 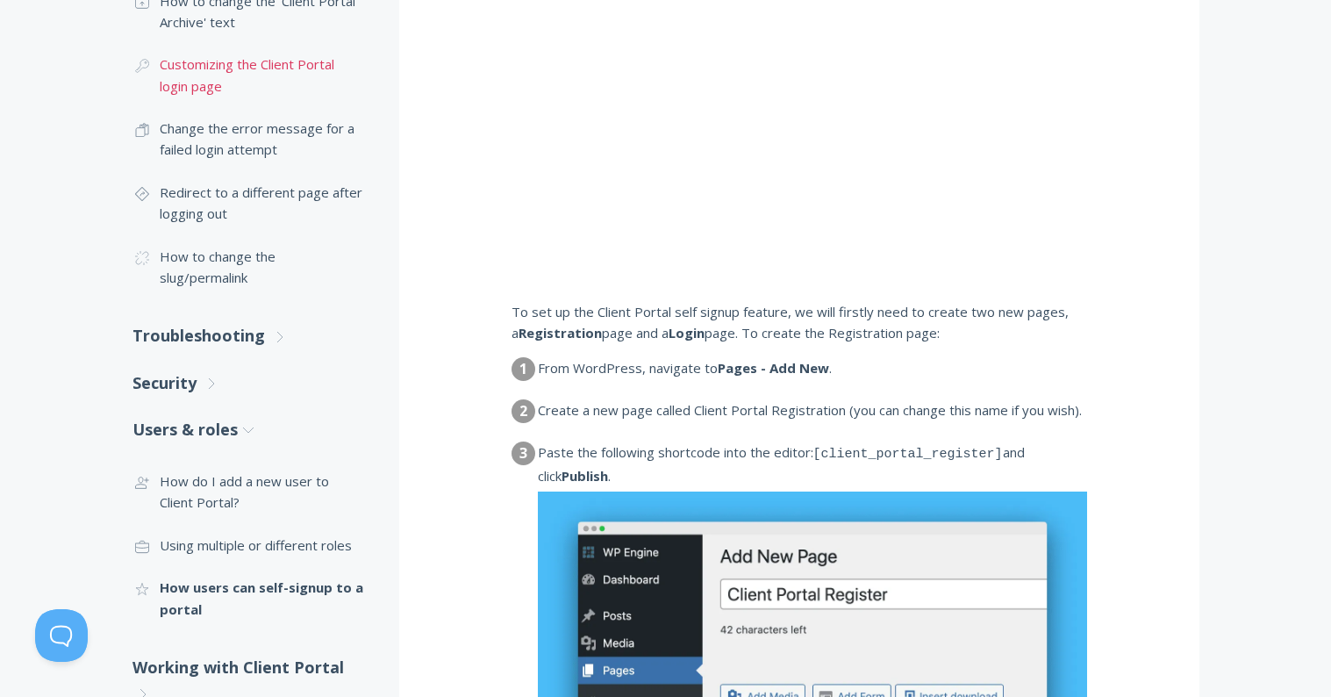 What do you see at coordinates (523, 453) in the screenshot?
I see `dt: 3` at bounding box center [523, 453].